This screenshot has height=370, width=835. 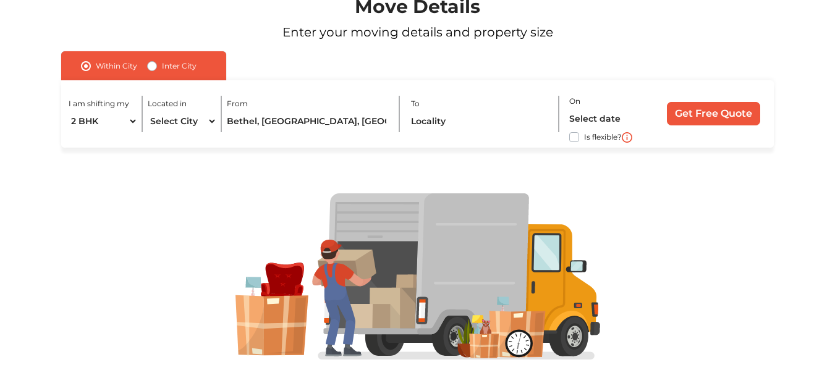 What do you see at coordinates (167, 104) in the screenshot?
I see `label: Located in` at bounding box center [167, 104].